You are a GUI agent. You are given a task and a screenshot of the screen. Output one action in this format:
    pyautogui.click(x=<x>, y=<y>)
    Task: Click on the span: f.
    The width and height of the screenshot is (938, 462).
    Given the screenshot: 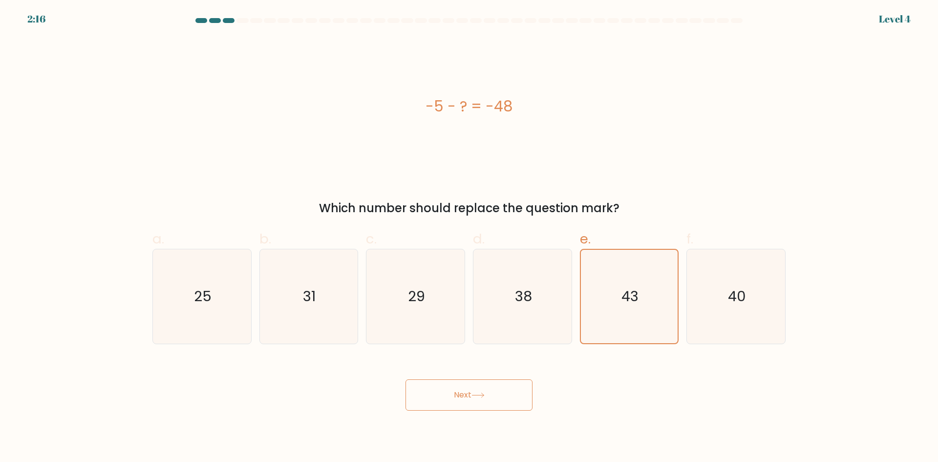 What is the action you would take?
    pyautogui.click(x=690, y=238)
    